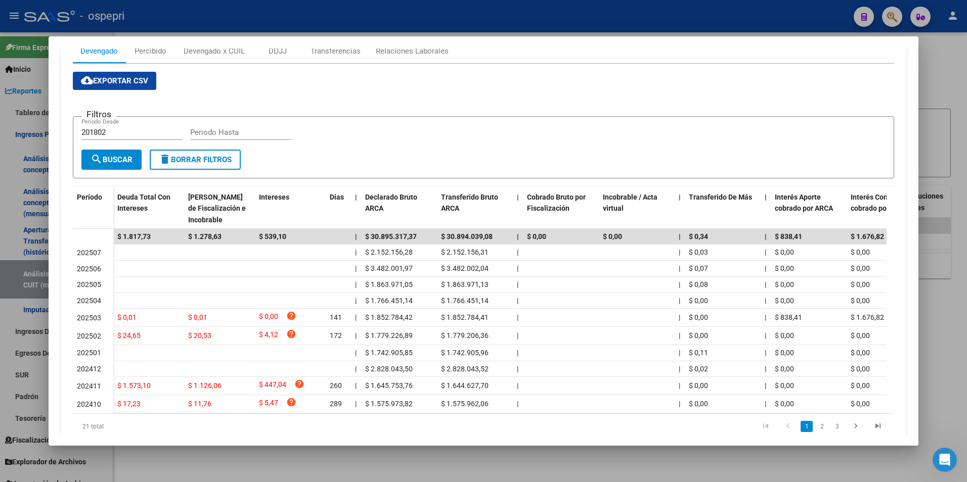 This screenshot has height=482, width=967. I want to click on span: $ 0,07, so click(698, 269).